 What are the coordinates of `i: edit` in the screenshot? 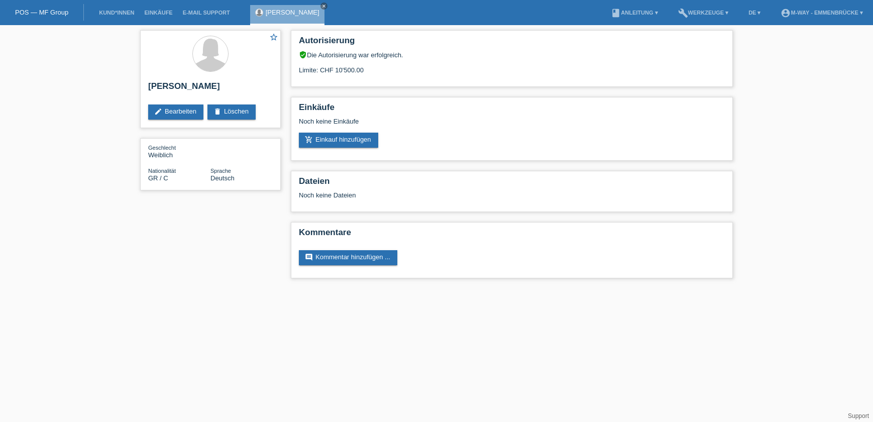 It's located at (158, 112).